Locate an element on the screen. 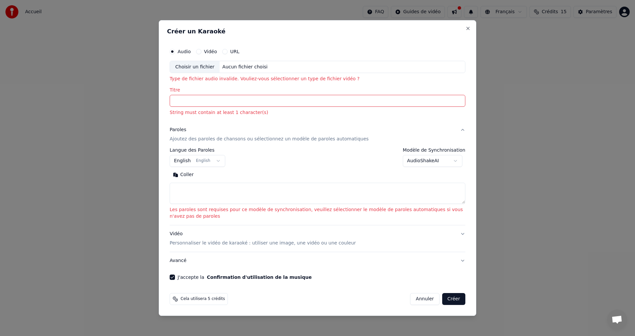 This screenshot has width=635, height=336. p: Ajoutez des paroles de chansons ou sélectionnez un modèle de paroles automatiques is located at coordinates (269, 140).